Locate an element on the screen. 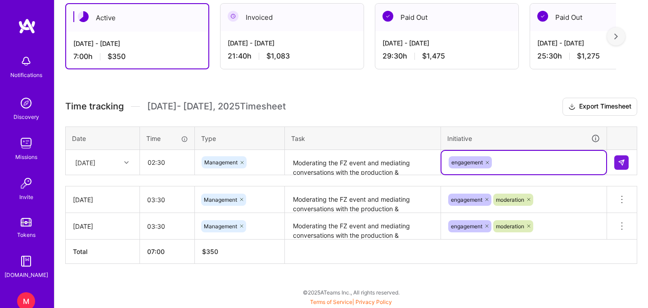 The height and width of the screenshot is (308, 648). img: bell is located at coordinates (26, 61).